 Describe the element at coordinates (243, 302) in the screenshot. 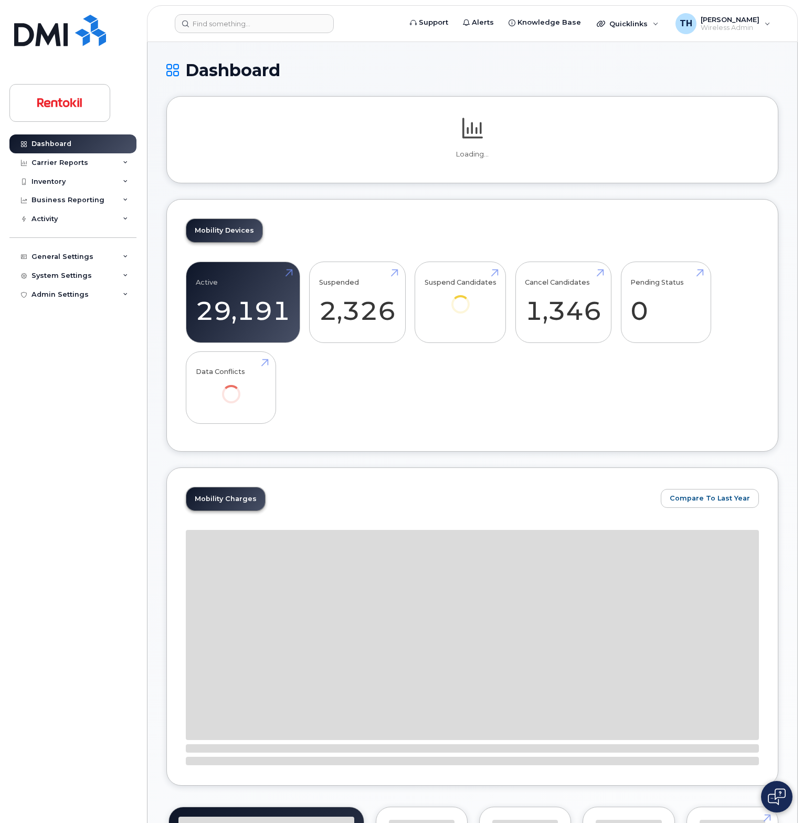

I see `a: Active 29,191` at that location.